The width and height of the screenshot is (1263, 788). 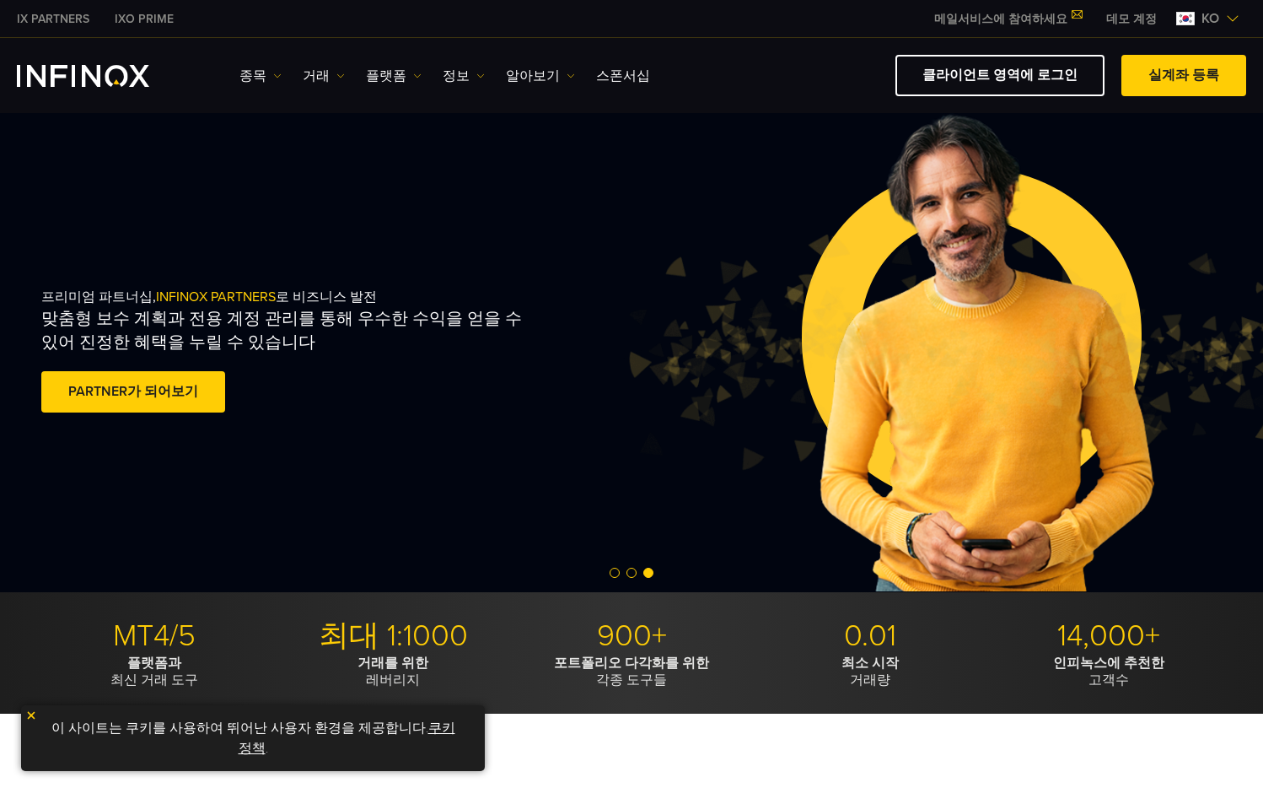 What do you see at coordinates (870, 663) in the screenshot?
I see `strong: 최소 시작` at bounding box center [870, 663].